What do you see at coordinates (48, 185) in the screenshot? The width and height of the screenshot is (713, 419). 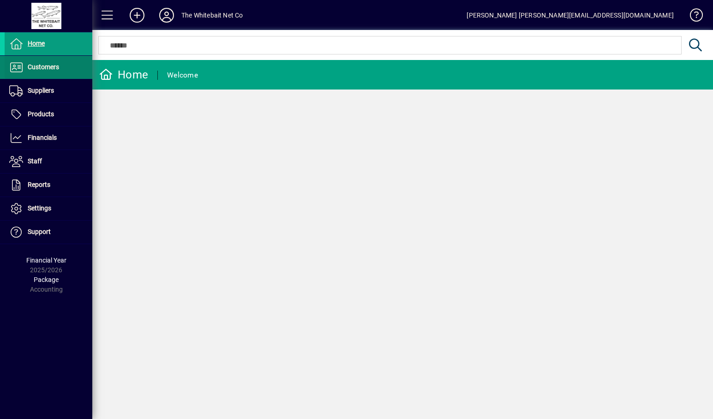 I see `a: Reports` at bounding box center [48, 185].